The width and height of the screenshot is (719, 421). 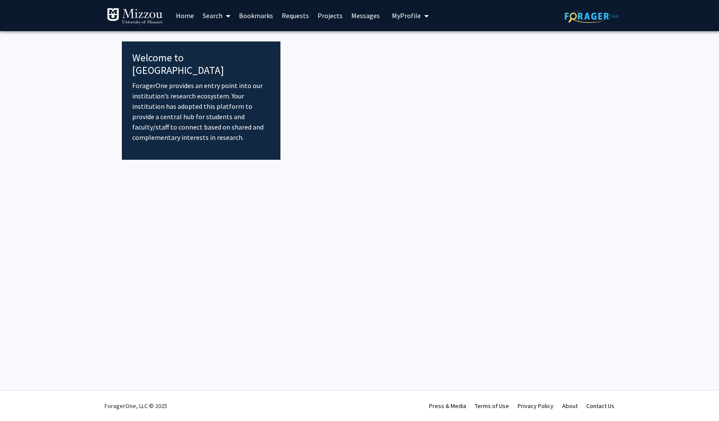 What do you see at coordinates (406, 16) in the screenshot?
I see `span: My Profile` at bounding box center [406, 16].